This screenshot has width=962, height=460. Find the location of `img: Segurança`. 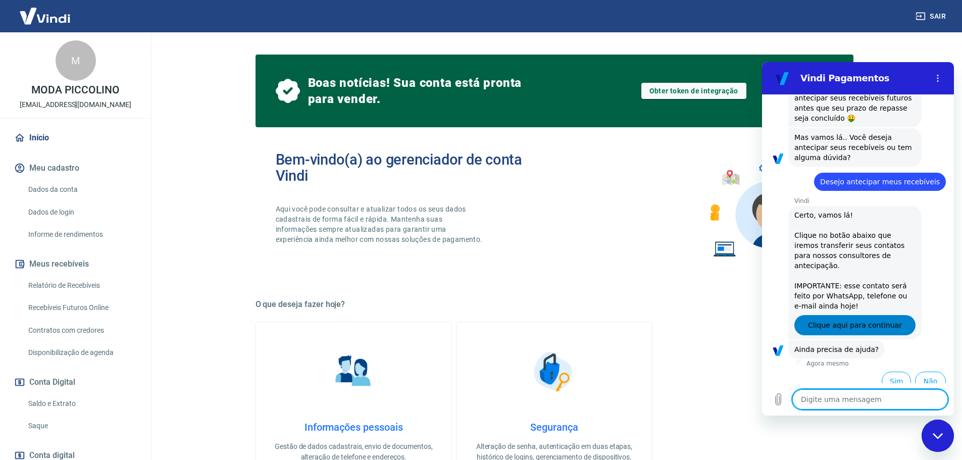

img: Segurança is located at coordinates (554, 372).